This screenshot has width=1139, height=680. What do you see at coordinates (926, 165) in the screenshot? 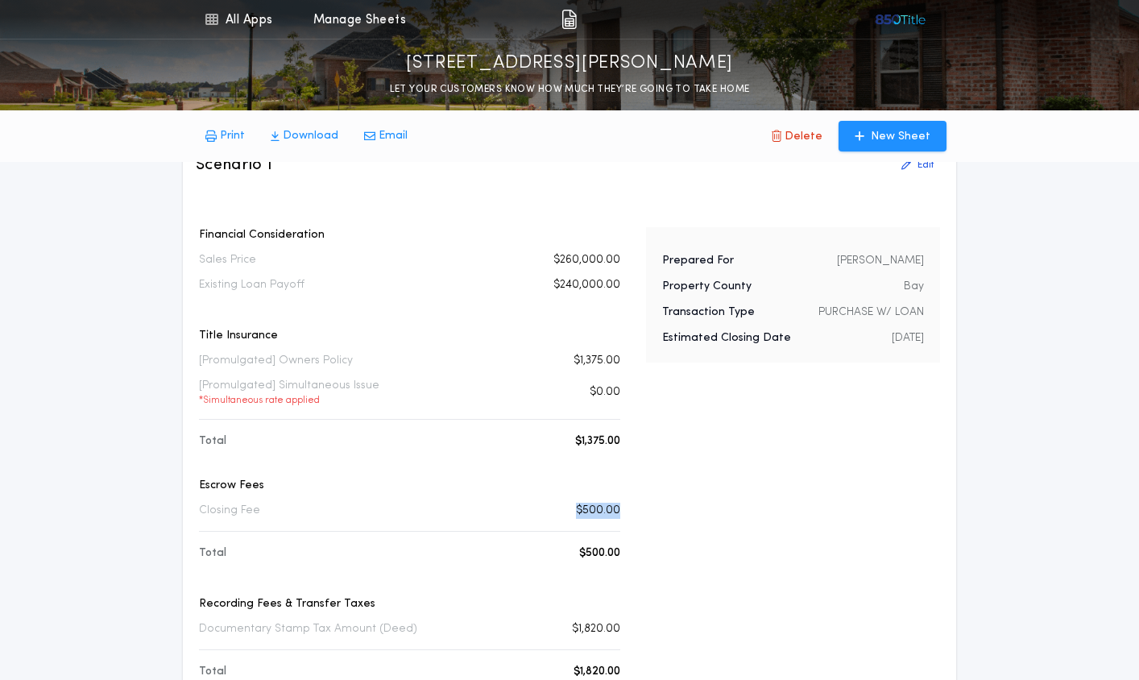
I see `p: Edit` at bounding box center [926, 165].